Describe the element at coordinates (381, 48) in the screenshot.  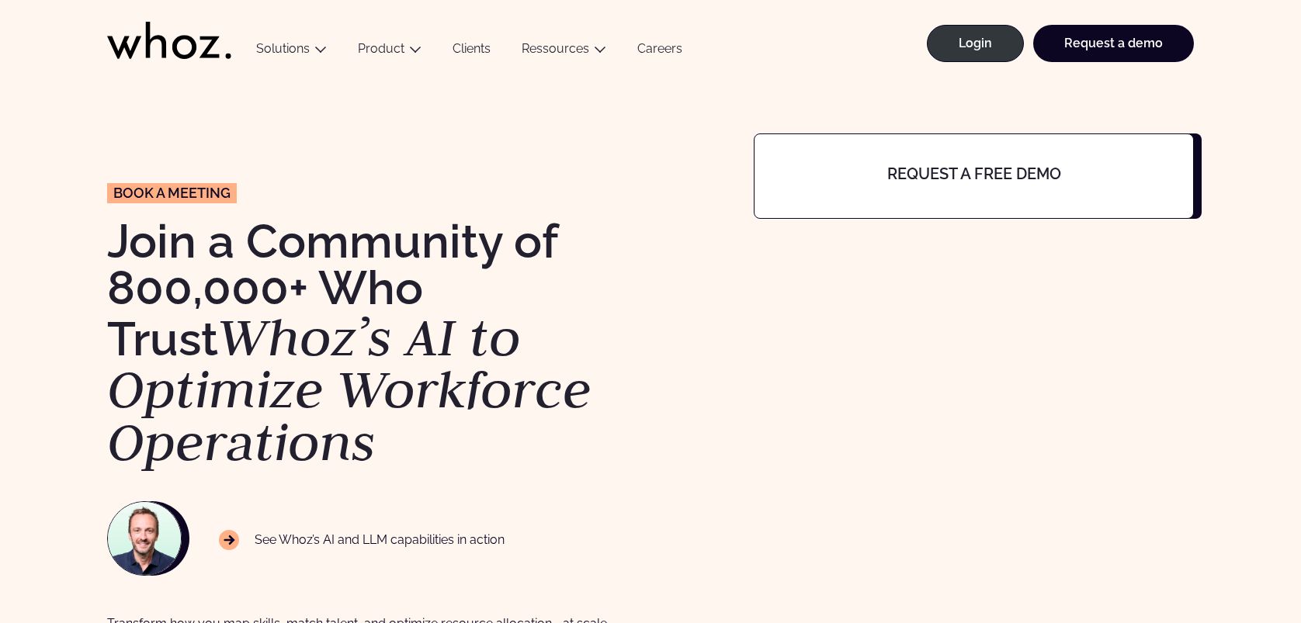
I see `a: Product` at that location.